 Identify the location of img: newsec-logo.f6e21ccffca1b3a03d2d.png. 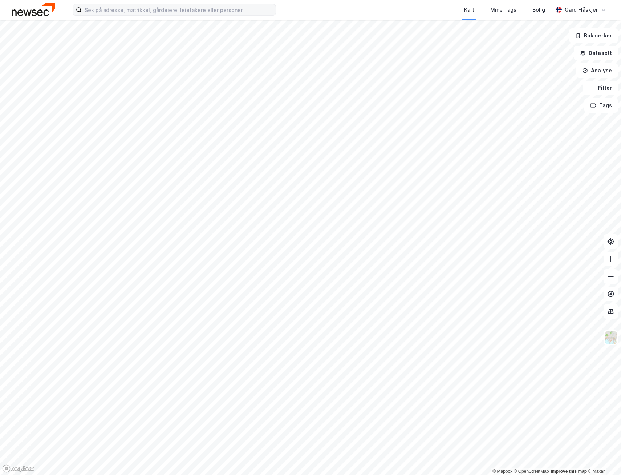
(33, 9).